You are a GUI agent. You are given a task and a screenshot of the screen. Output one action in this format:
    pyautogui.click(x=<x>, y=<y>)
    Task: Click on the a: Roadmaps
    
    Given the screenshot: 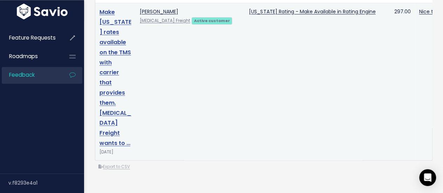 What is the action you would take?
    pyautogui.click(x=30, y=56)
    